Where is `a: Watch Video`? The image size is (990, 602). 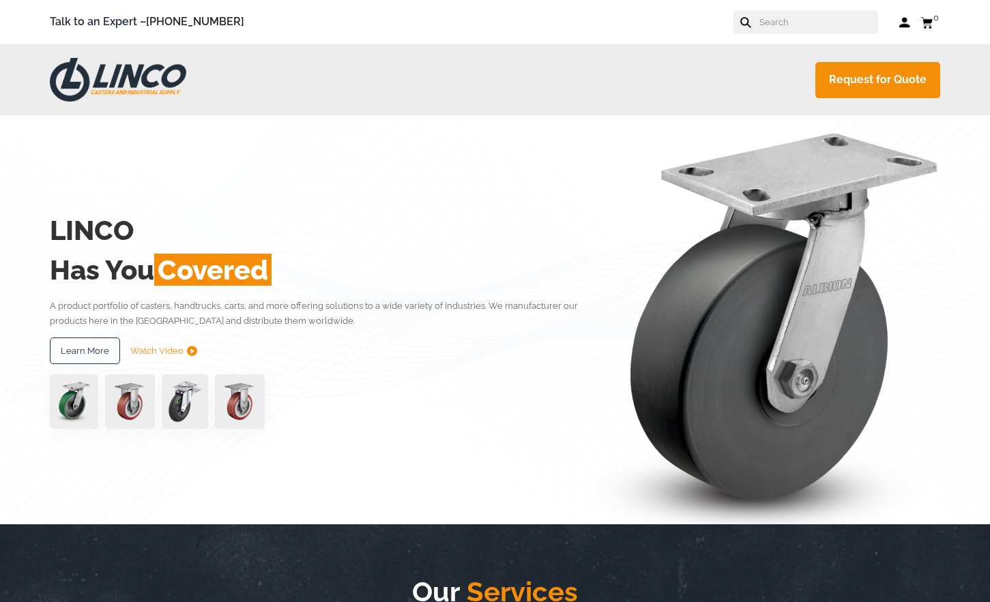 a: Watch Video is located at coordinates (164, 351).